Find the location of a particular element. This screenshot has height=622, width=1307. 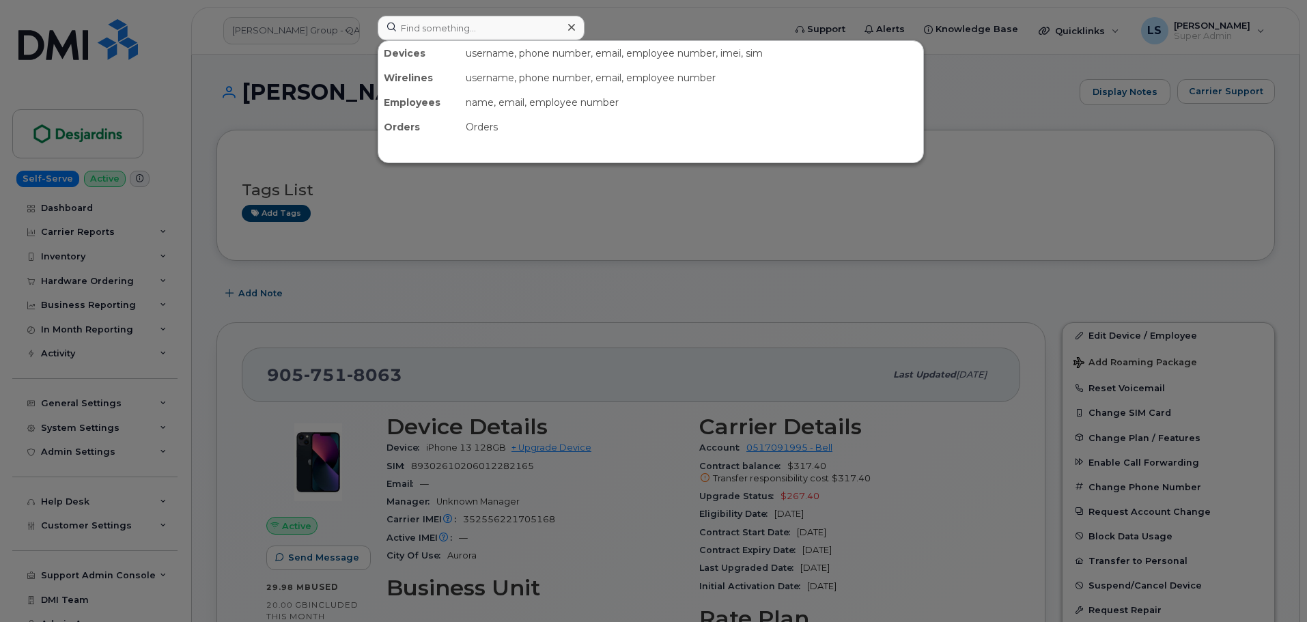

div: username, phone number, email, employee number is located at coordinates (692, 78).